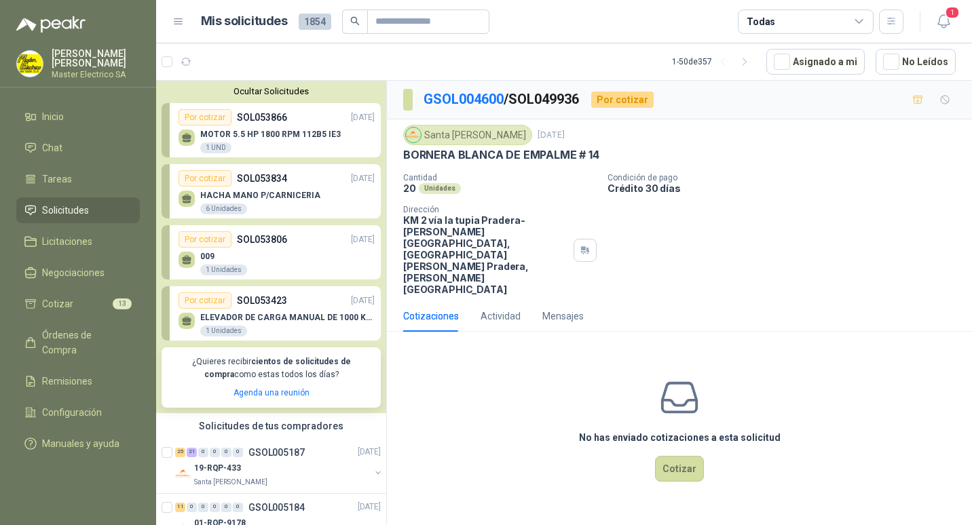  Describe the element at coordinates (51, 24) in the screenshot. I see `img: Logo peakr` at that location.